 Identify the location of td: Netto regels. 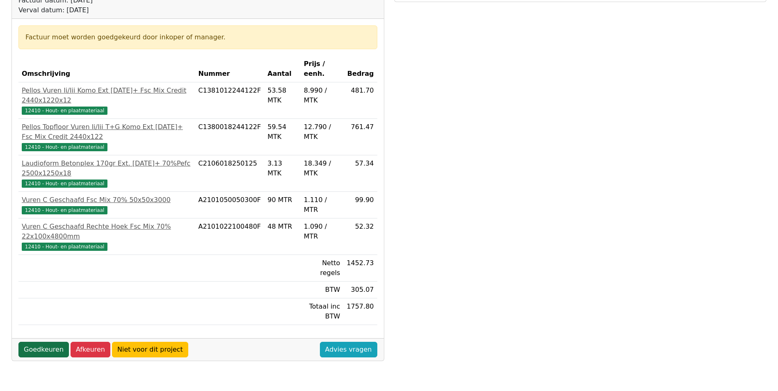
(322, 268).